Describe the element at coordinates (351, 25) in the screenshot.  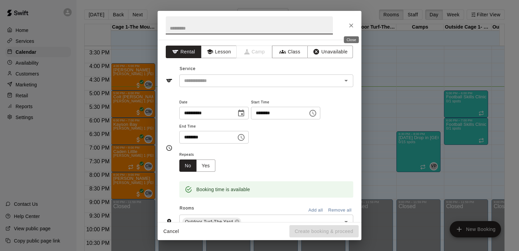
I see `button: Close` at that location.